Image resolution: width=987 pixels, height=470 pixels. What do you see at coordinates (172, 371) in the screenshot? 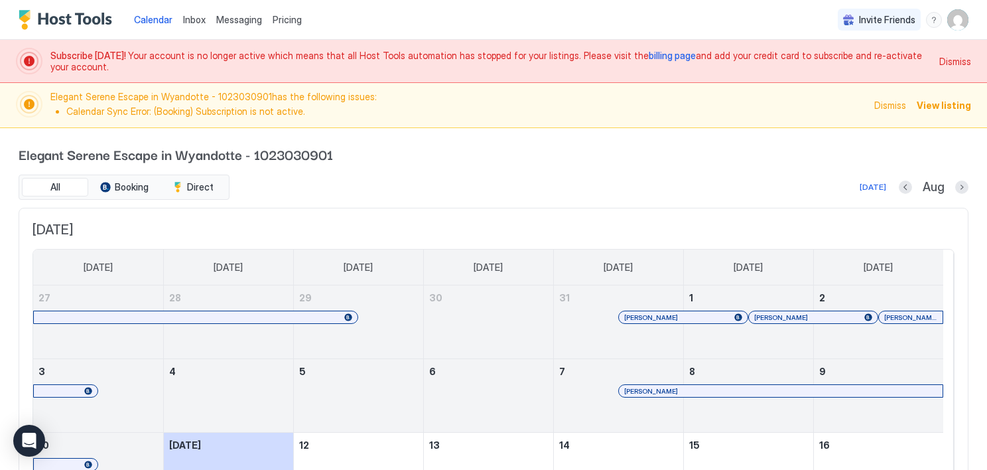
I see `span: 4` at bounding box center [172, 371].